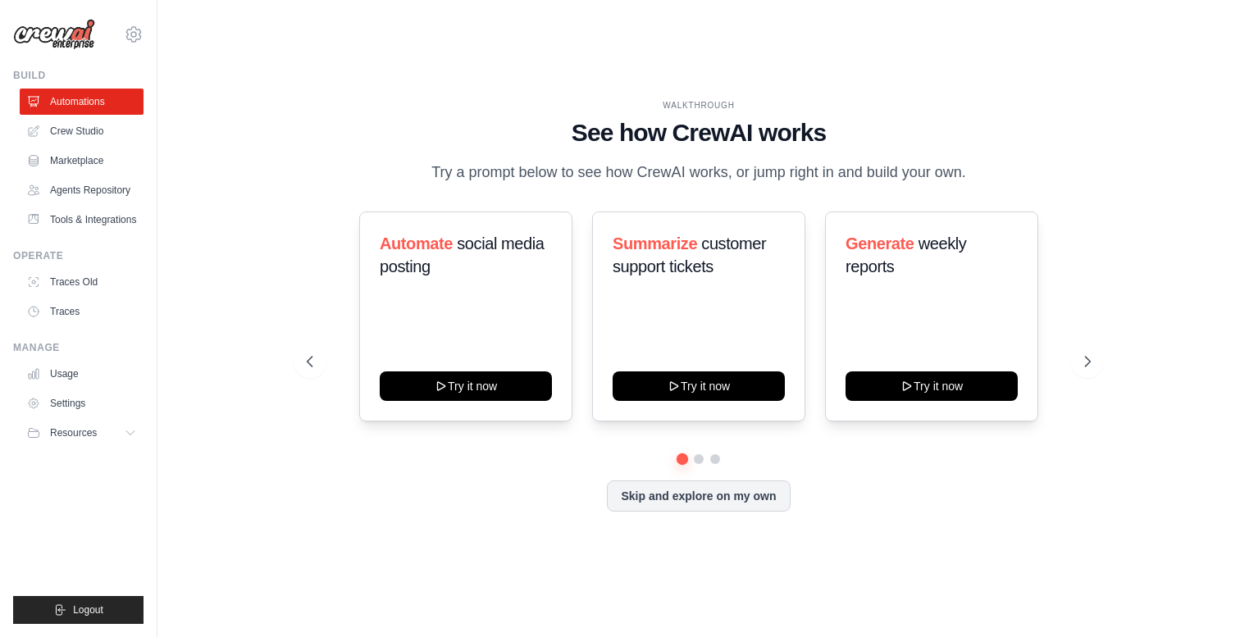 This screenshot has height=637, width=1240. I want to click on div: Manage, so click(78, 348).